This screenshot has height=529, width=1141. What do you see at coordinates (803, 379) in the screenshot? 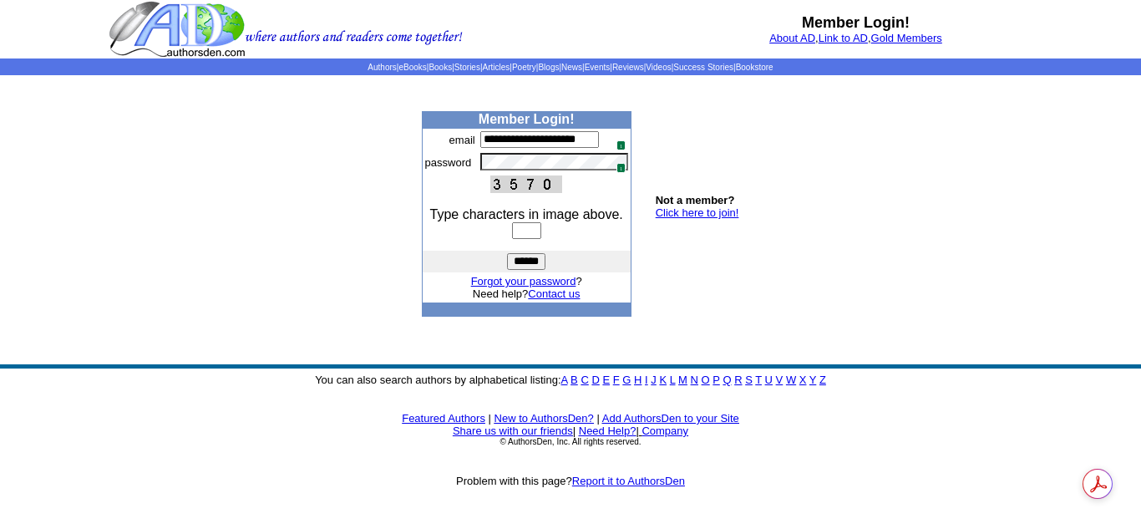
I see `a: X` at bounding box center [803, 379].